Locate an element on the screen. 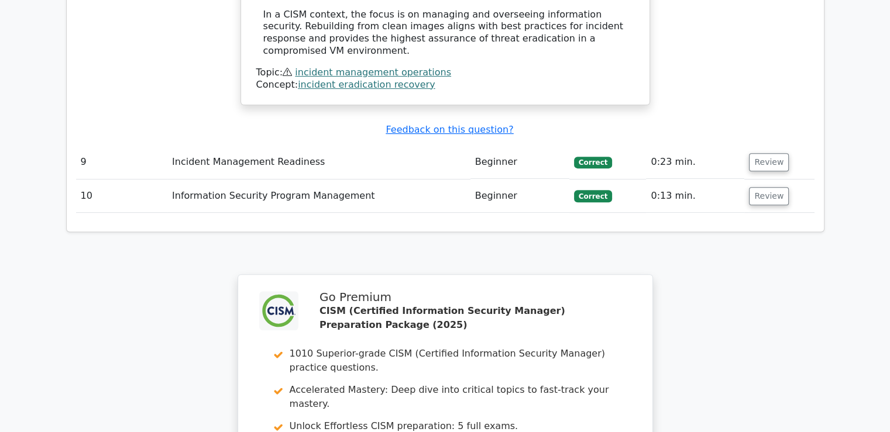 This screenshot has height=432, width=890. a: Feedback on this question? is located at coordinates (449, 129).